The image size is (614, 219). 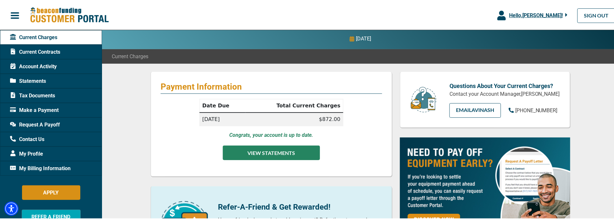 I want to click on p: Congrats, your account is up to date., so click(x=271, y=134).